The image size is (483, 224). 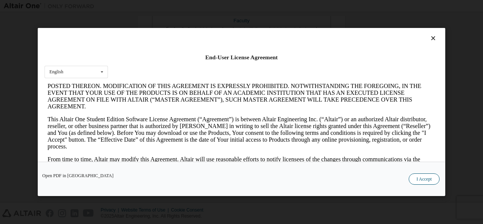 What do you see at coordinates (197, 50) in the screenshot?
I see `p: This Altair One Student Edition Software License Agreement (“Agreement”) is between Altair Engine...` at bounding box center [197, 50].